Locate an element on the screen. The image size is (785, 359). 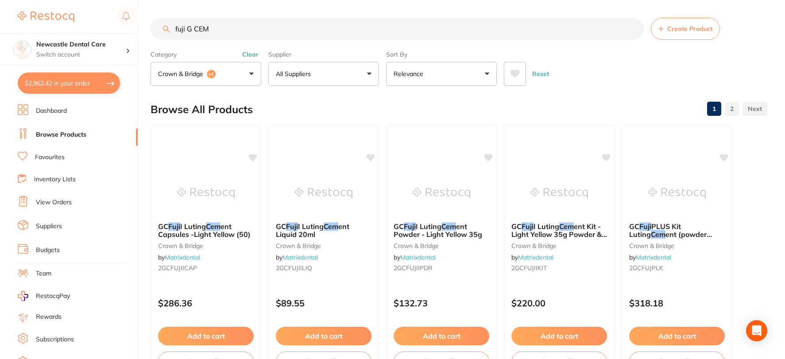
img: Restocq Logo is located at coordinates (46, 17).